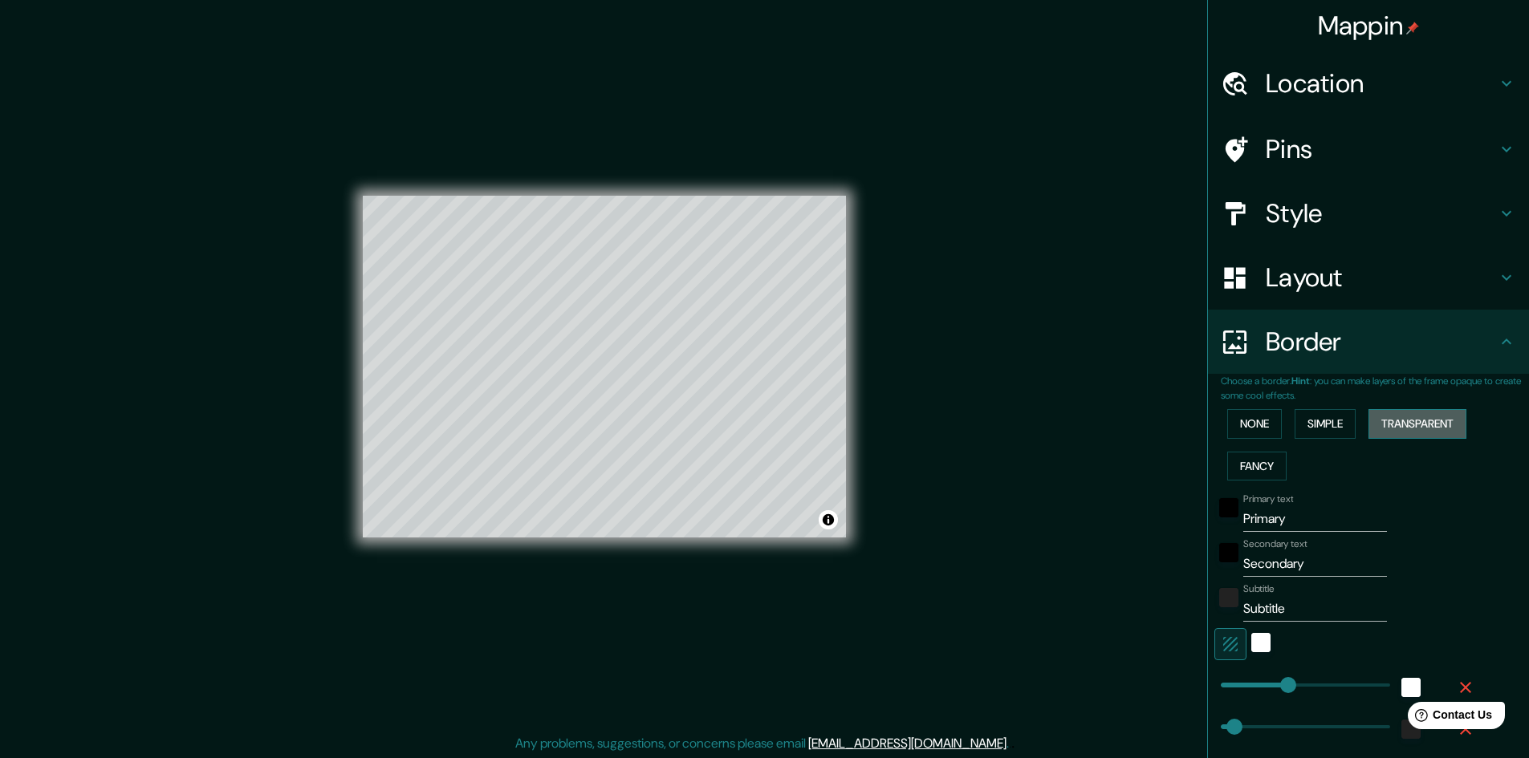  I want to click on button: Fancy, so click(1257, 466).